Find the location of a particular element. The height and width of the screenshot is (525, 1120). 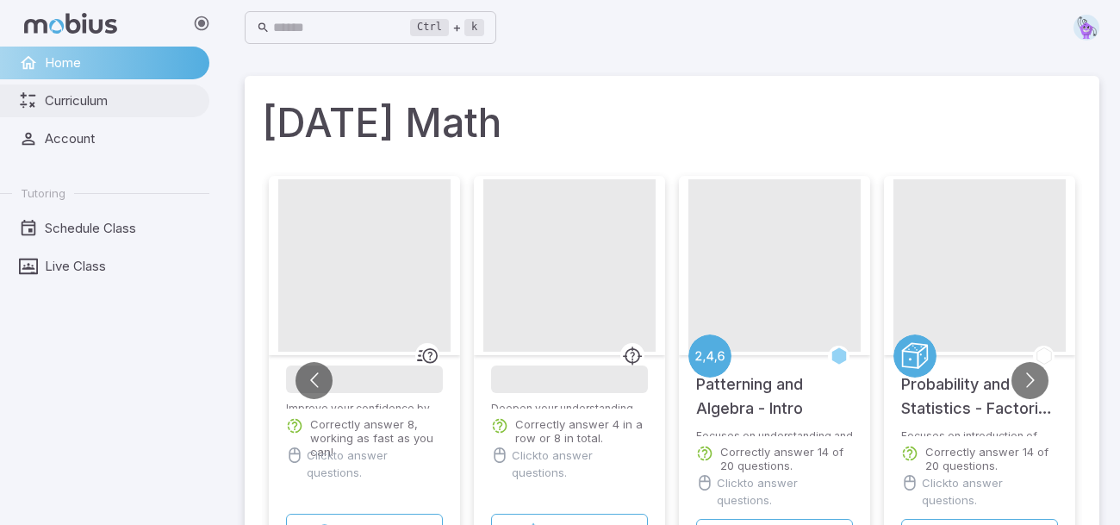

p: Focuses on understanding and extending number patterns with algebra. is located at coordinates (774, 432).